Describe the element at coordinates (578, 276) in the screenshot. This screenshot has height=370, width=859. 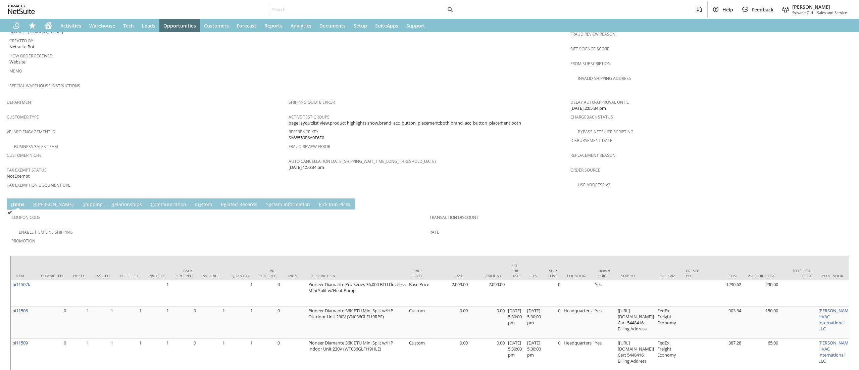
I see `div: Location` at that location.